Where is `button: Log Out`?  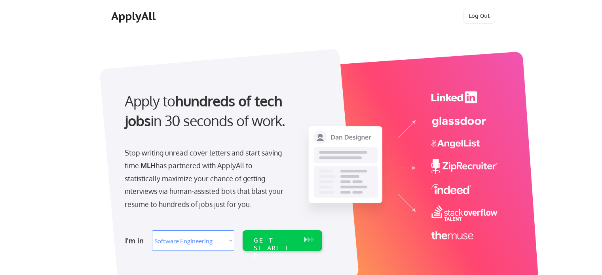 button: Log Out is located at coordinates (479, 16).